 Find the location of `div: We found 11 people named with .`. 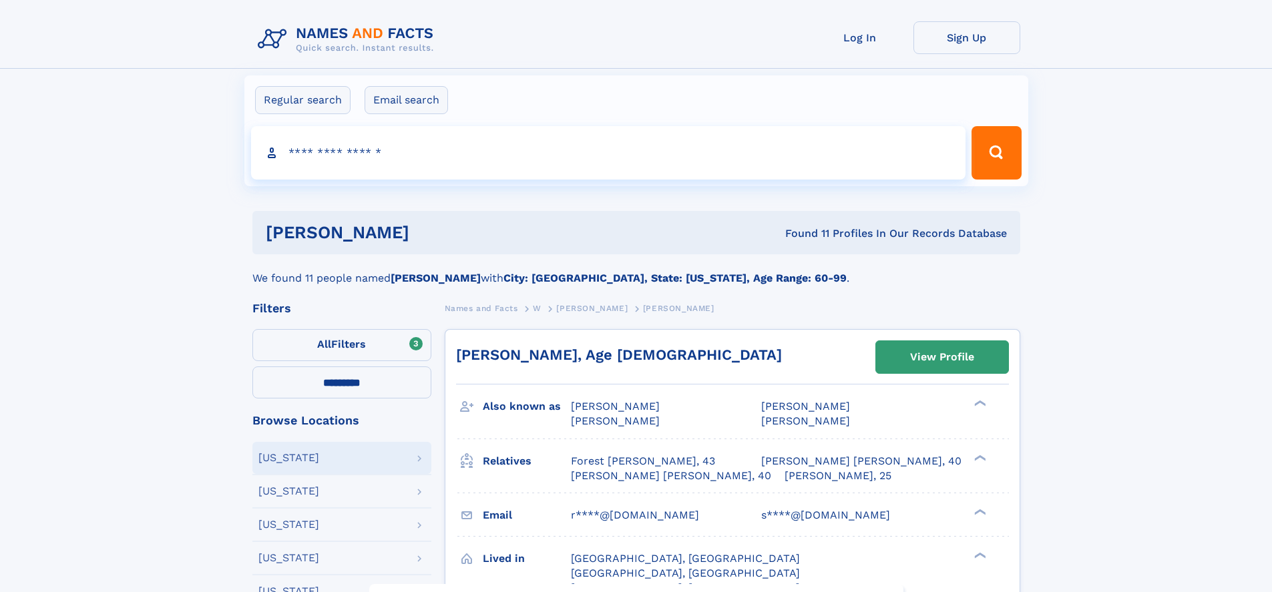

div: We found 11 people named with . is located at coordinates (636, 270).